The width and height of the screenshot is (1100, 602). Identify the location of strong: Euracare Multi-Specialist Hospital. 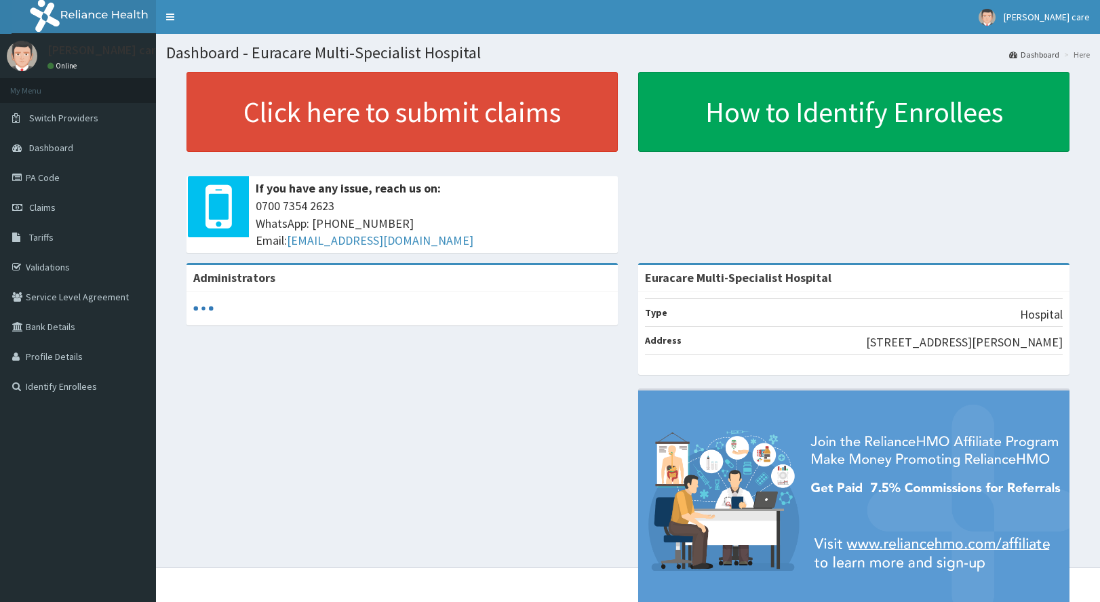
(738, 277).